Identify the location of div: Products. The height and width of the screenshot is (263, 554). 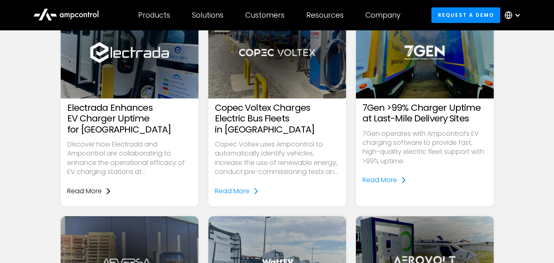
(154, 15).